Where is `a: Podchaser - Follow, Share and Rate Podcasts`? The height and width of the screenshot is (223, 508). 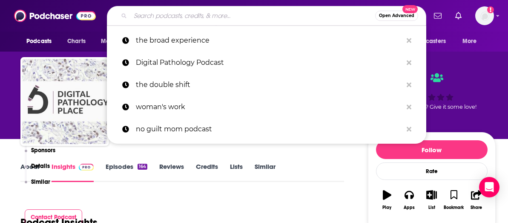 a: Podchaser - Follow, Share and Rate Podcasts is located at coordinates (55, 16).